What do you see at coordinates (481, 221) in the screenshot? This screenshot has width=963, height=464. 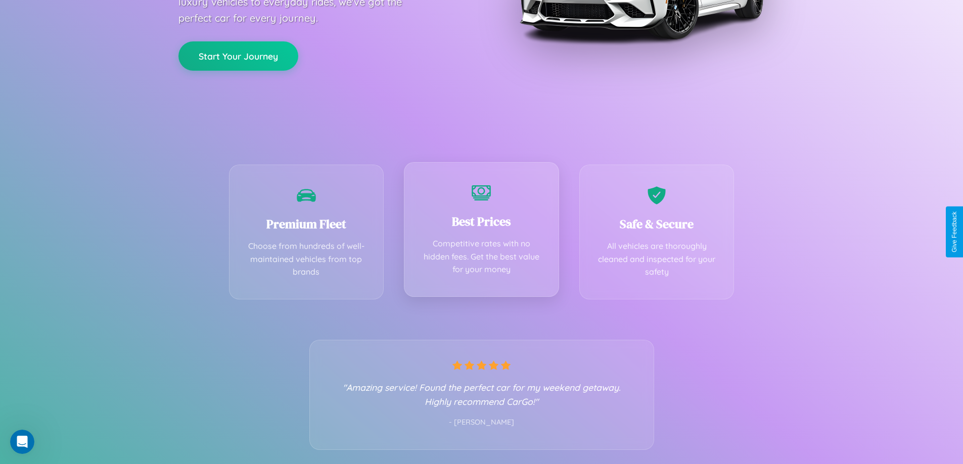 I see `h3: Best Prices` at bounding box center [481, 221].